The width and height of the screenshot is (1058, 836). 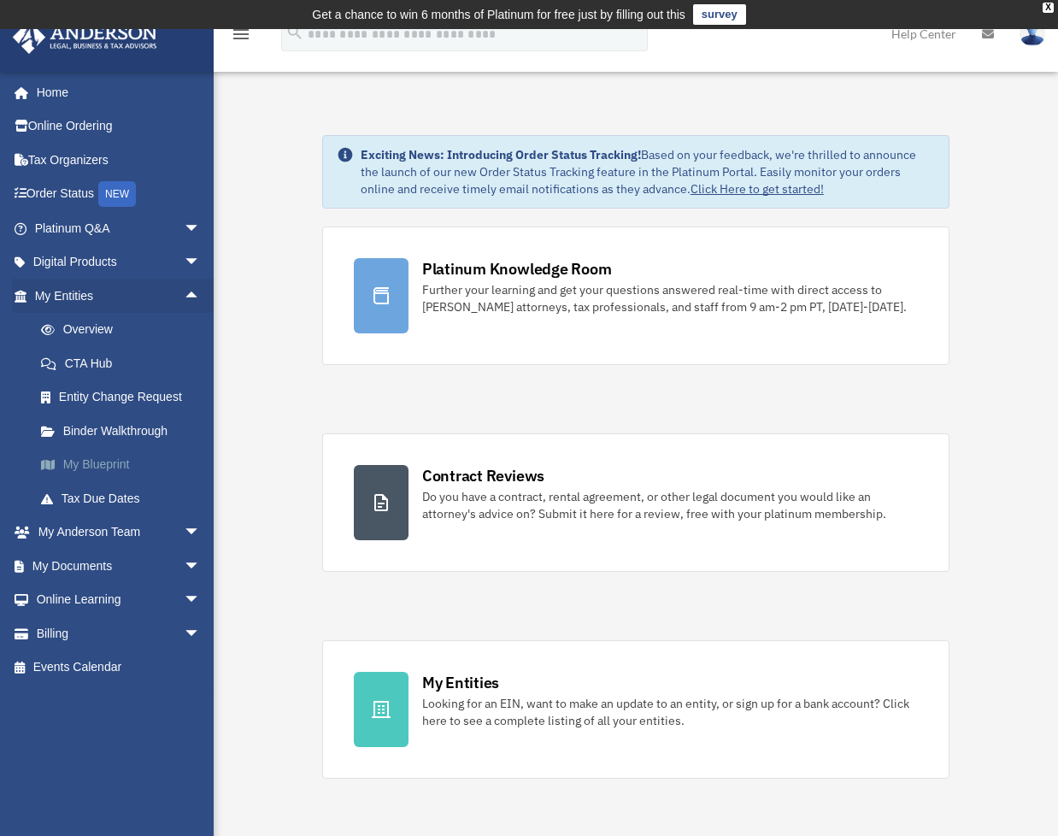 I want to click on a: Online Learningarrow_drop_down, so click(x=119, y=600).